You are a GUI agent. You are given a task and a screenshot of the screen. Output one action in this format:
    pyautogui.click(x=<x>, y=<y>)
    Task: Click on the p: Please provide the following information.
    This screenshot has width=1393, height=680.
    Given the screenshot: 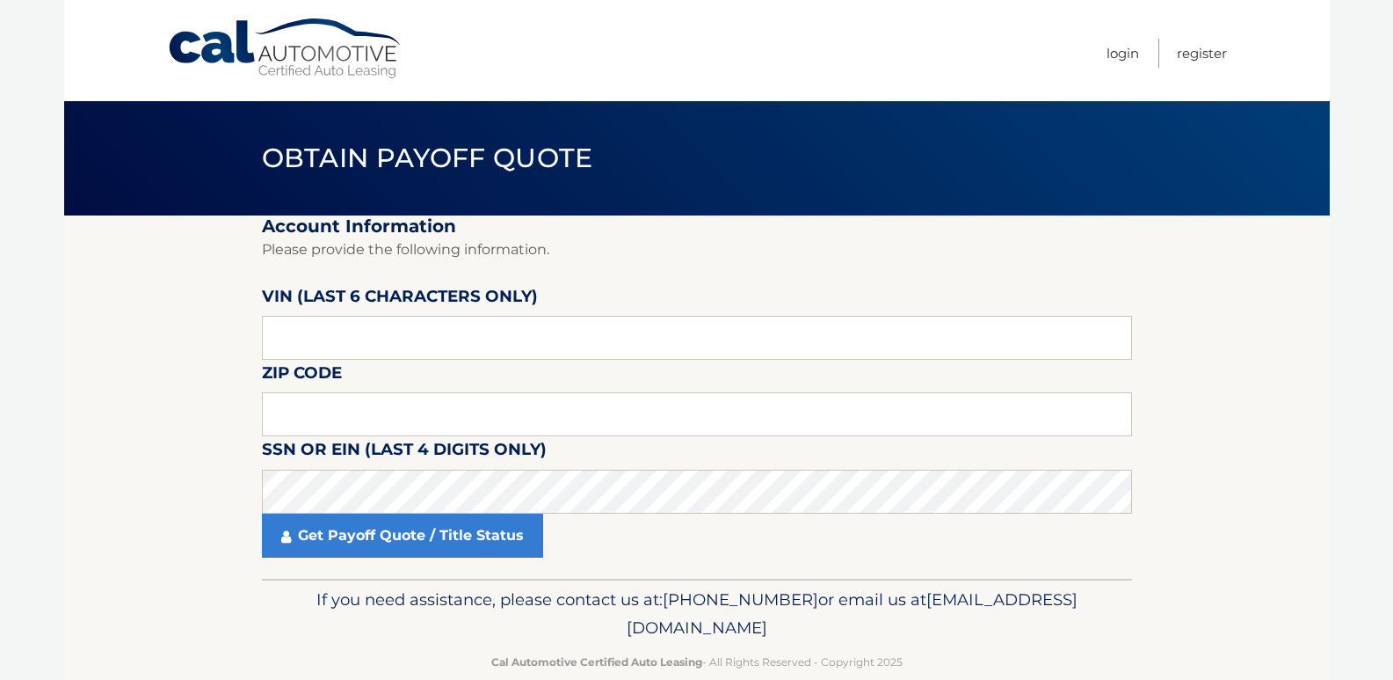 What is the action you would take?
    pyautogui.click(x=697, y=250)
    